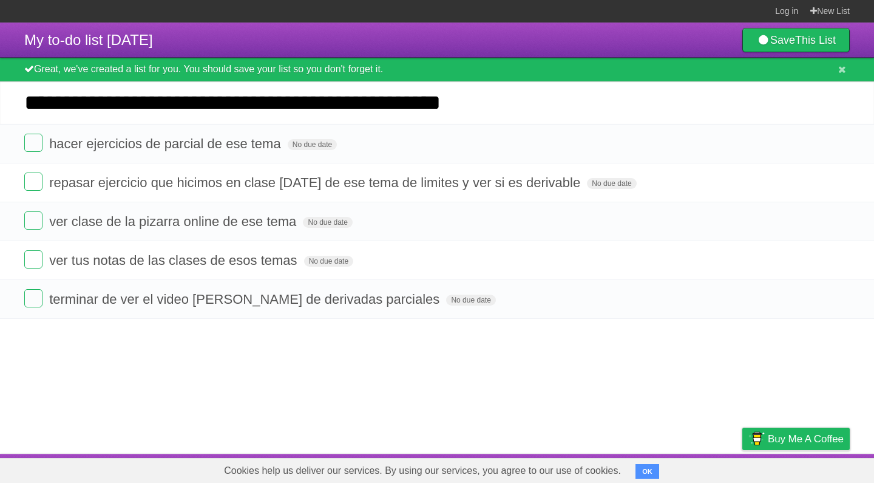 The height and width of the screenshot is (483, 874). Describe the element at coordinates (166, 143) in the screenshot. I see `span: hacer ejercicios de parcial de ese tema` at that location.